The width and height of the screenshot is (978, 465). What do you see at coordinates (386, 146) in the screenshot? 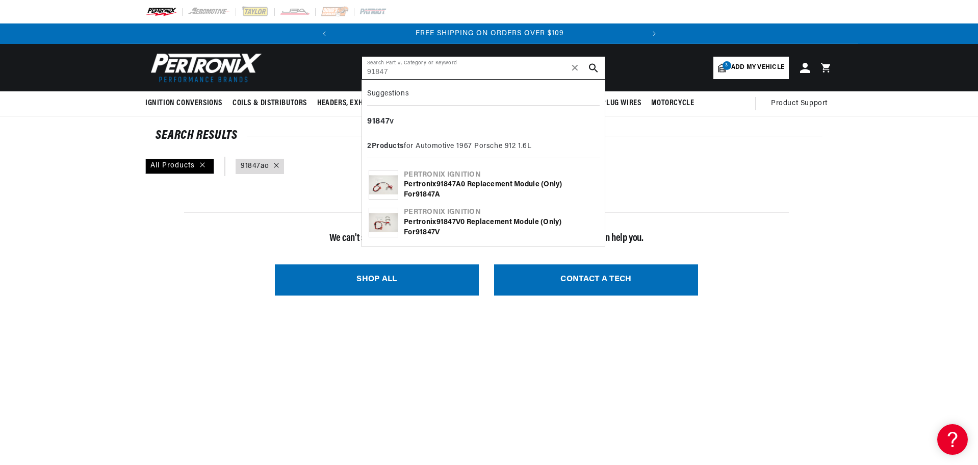
I see `b: 2 Products` at bounding box center [386, 146].